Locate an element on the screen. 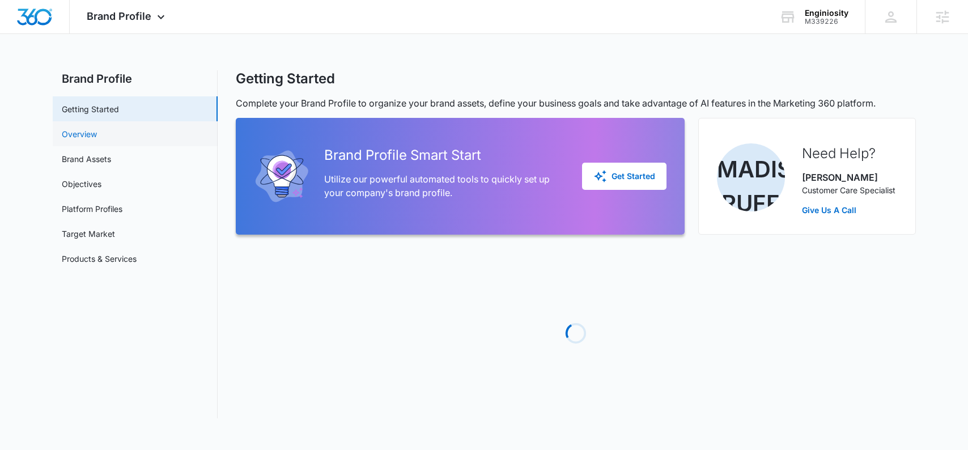  h2: Need Help? is located at coordinates (849, 154).